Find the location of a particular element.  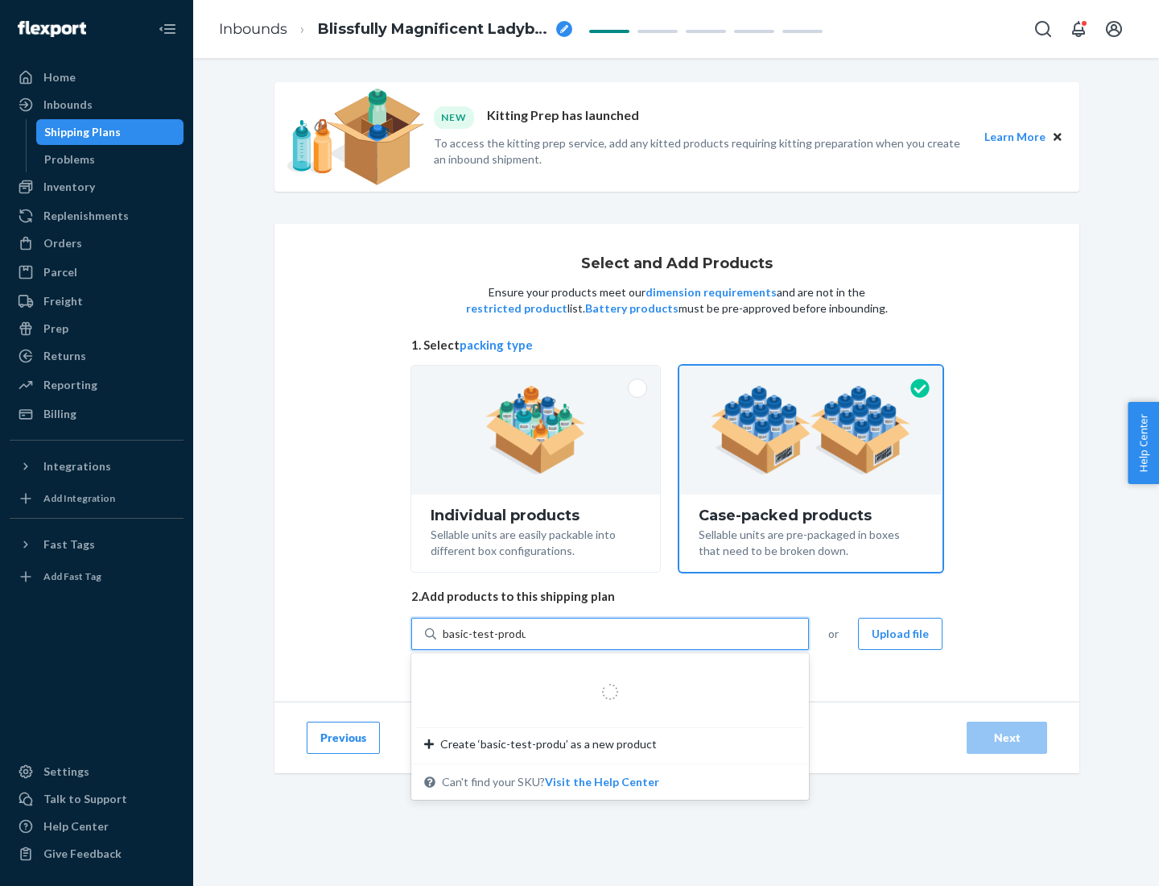

button: Next is located at coordinates (1007, 737).